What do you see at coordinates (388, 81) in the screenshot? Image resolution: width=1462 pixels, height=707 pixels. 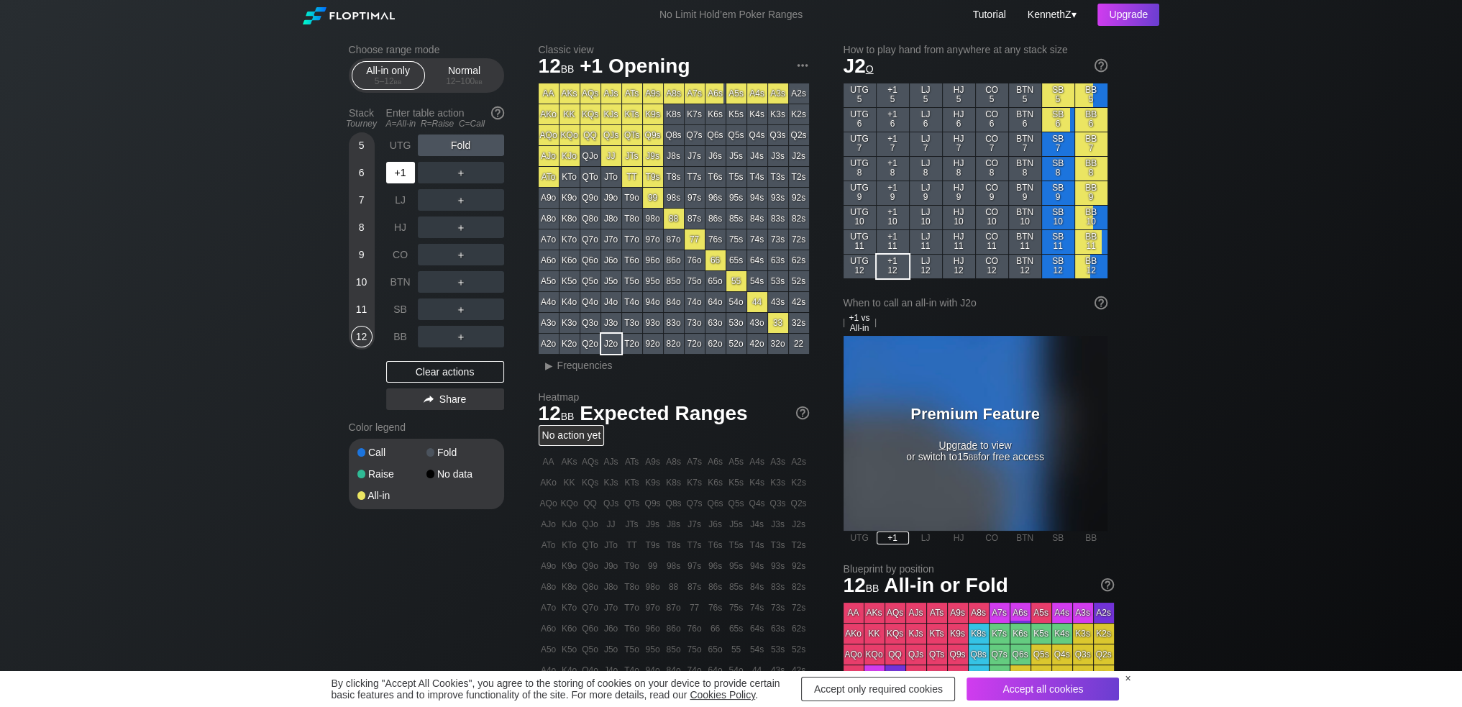 I see `div: 5 – 12` at bounding box center [388, 81].